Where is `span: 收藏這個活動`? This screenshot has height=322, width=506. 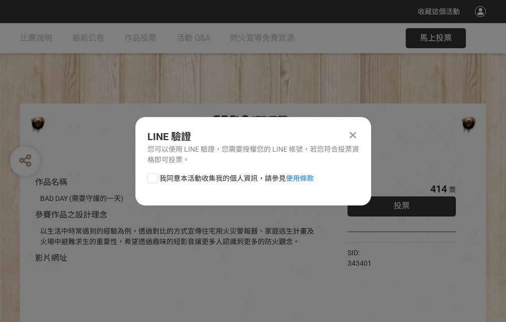 span: 收藏這個活動 is located at coordinates (439, 12).